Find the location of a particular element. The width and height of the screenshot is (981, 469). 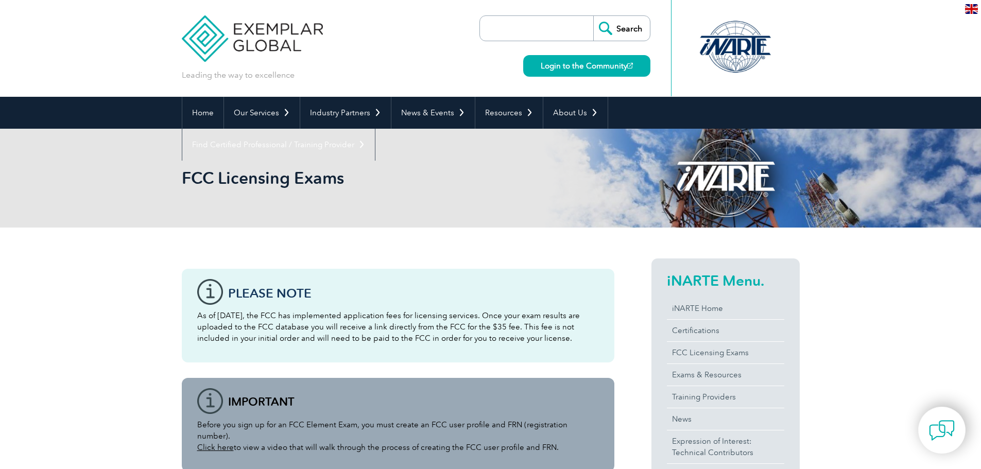

img: en is located at coordinates (971, 9).